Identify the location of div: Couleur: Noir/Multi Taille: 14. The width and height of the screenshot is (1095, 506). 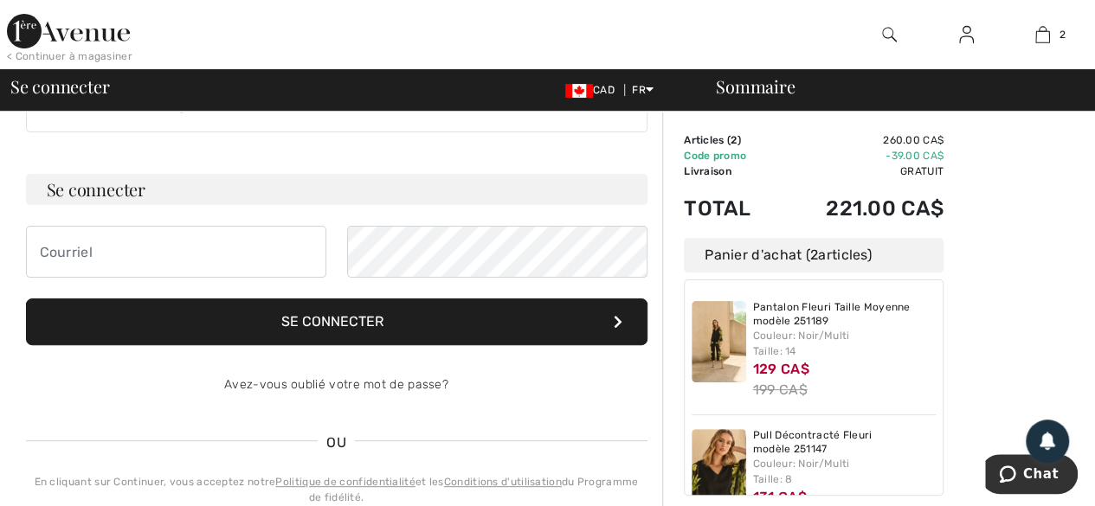
(845, 344).